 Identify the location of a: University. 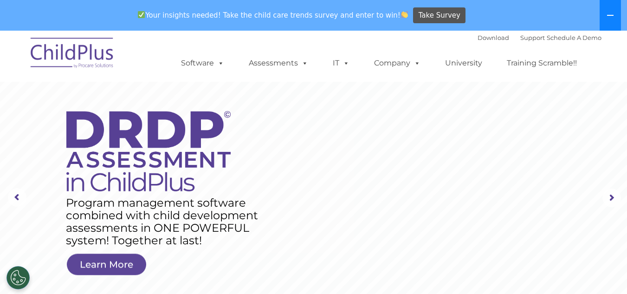
(463, 63).